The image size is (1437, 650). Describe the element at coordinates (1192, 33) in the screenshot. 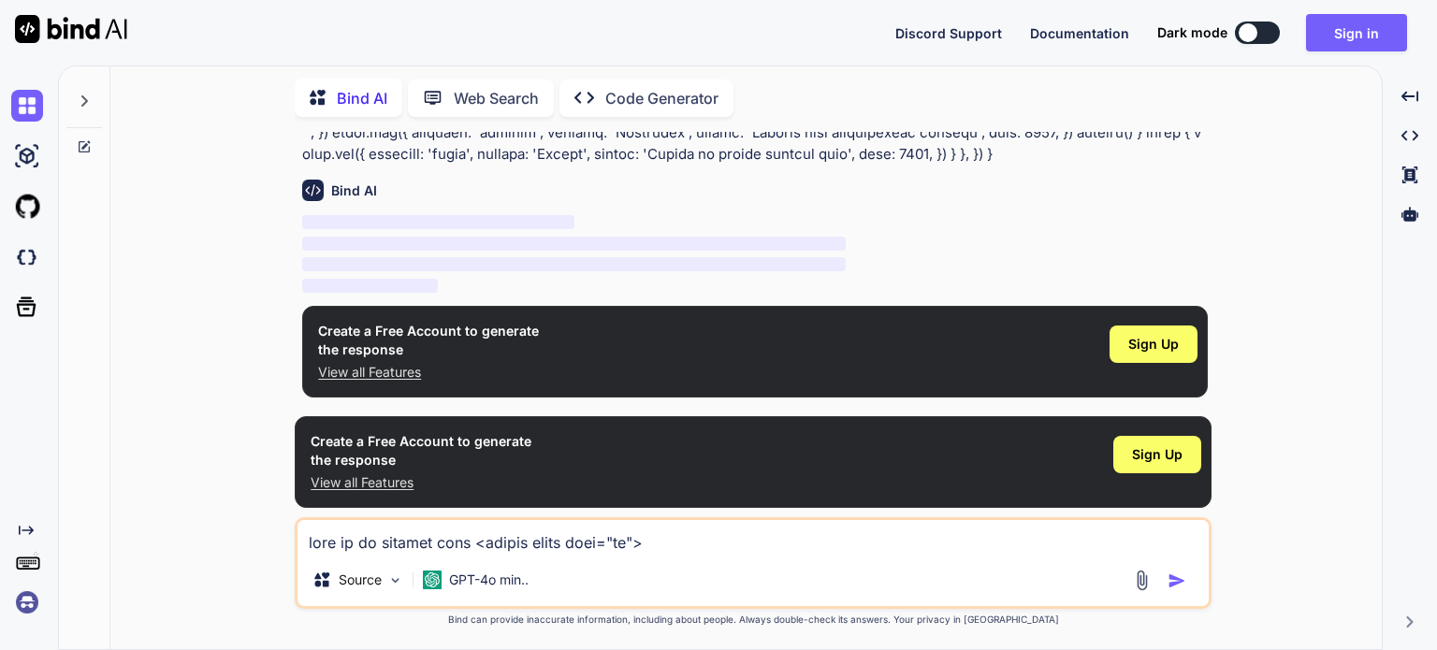

I see `span: Dark mode` at that location.